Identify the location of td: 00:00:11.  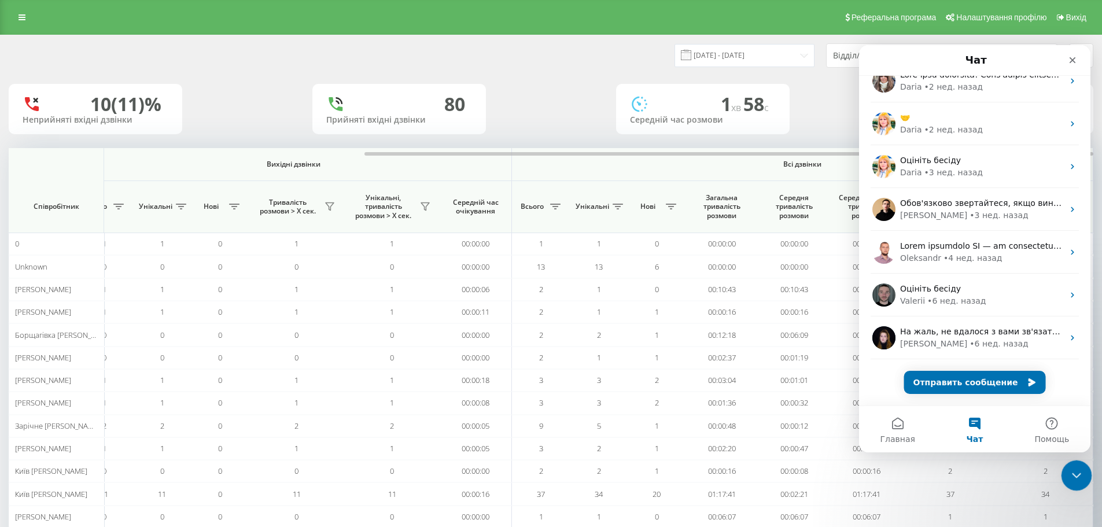
(475, 312).